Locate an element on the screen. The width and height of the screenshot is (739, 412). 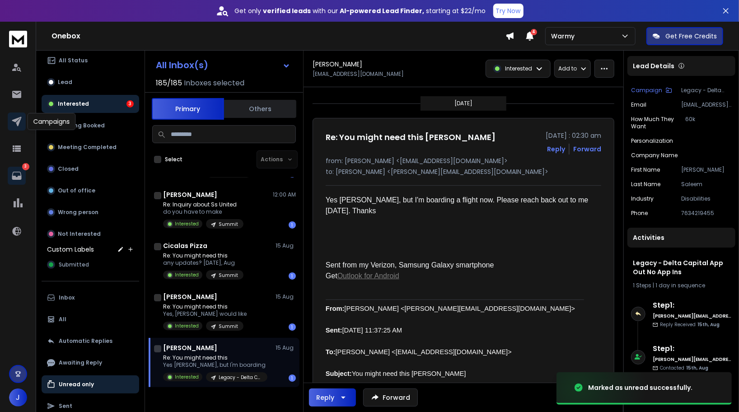
h1: All Inbox(s) is located at coordinates (182, 65).